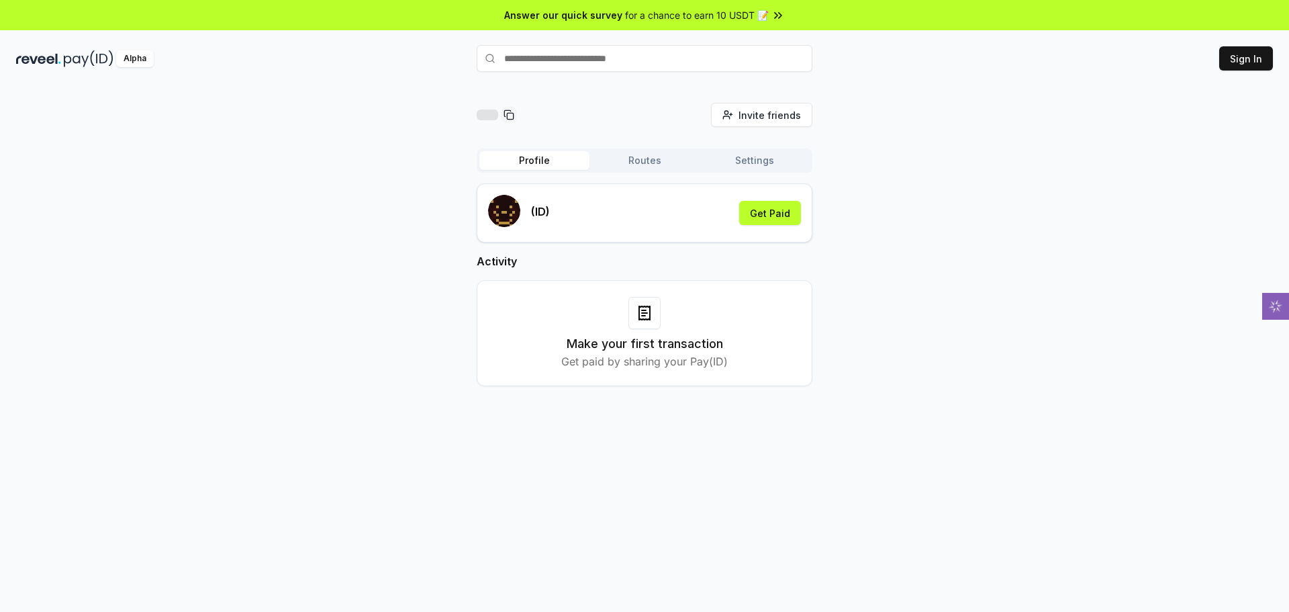  Describe the element at coordinates (541, 212) in the screenshot. I see `p: (ID)` at that location.